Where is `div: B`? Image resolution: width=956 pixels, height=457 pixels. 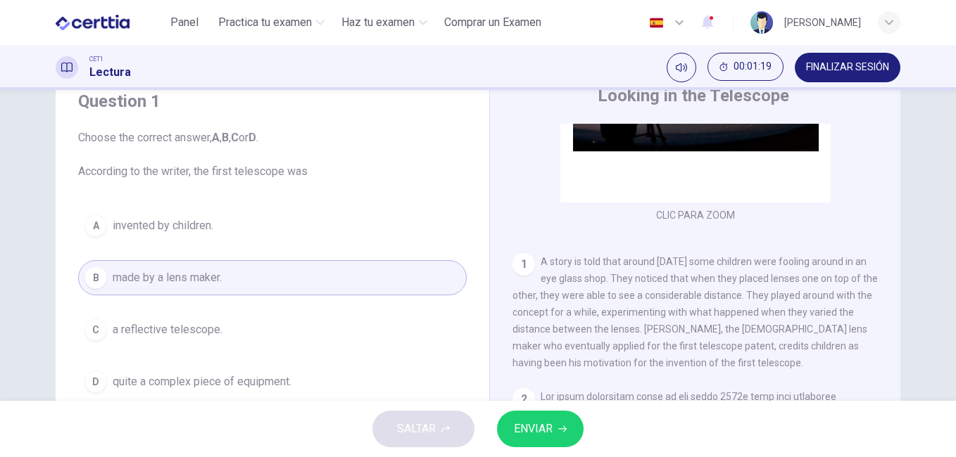
div: B is located at coordinates (96, 278).